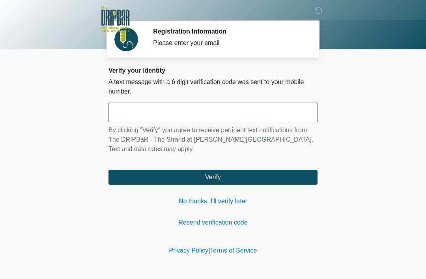 The image size is (426, 279). Describe the element at coordinates (229, 43) in the screenshot. I see `div: Please enter your email` at that location.